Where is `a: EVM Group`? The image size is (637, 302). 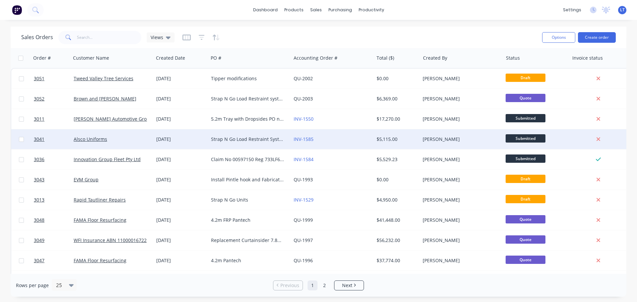 a: EVM Group is located at coordinates (86, 180).